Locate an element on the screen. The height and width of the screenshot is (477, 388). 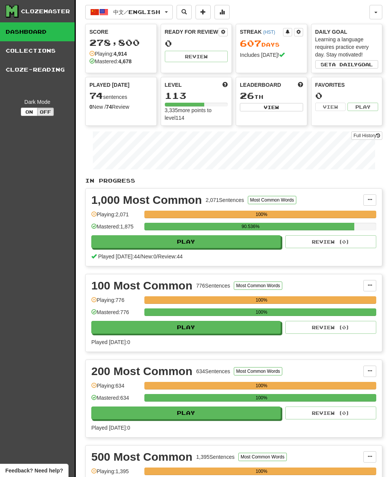
div: Mastered: 776 is located at coordinates (116, 315).